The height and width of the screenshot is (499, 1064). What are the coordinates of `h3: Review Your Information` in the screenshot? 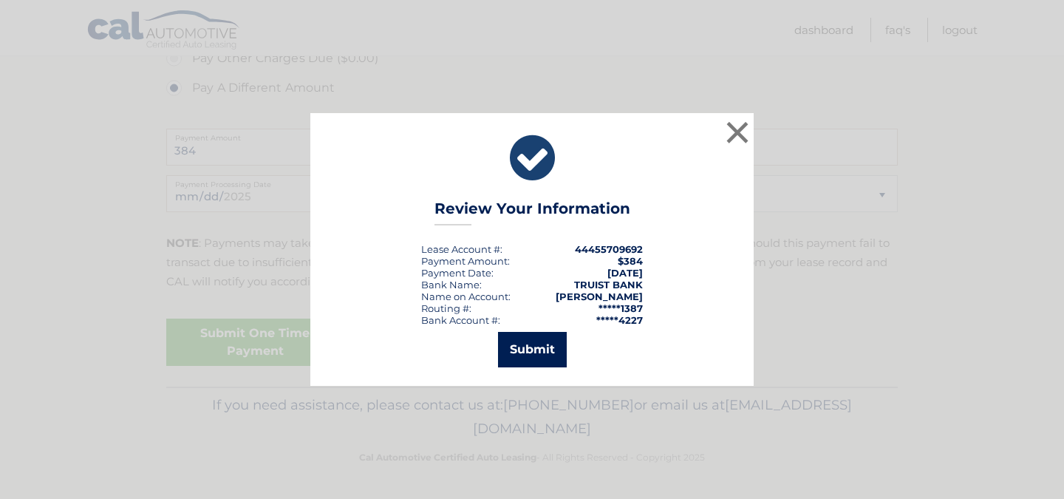 It's located at (532, 212).